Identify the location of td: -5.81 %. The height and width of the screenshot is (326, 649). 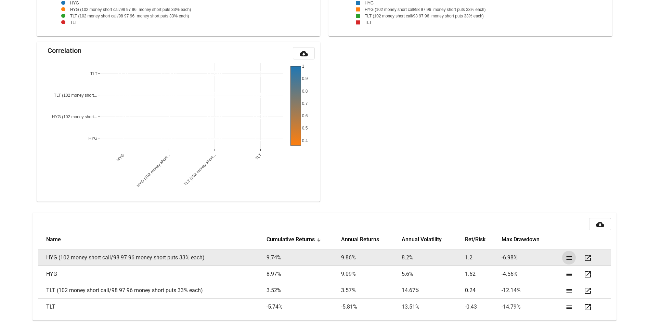
(371, 307).